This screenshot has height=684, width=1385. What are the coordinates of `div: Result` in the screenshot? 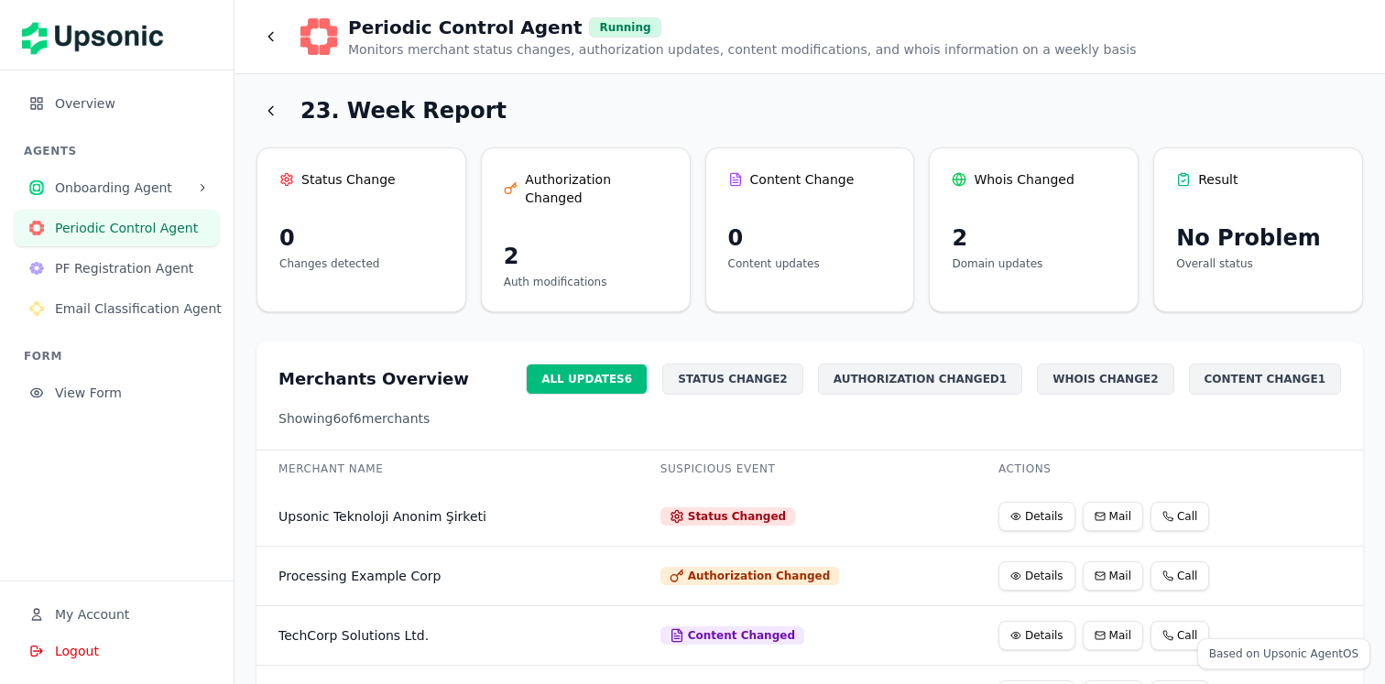 It's located at (1258, 180).